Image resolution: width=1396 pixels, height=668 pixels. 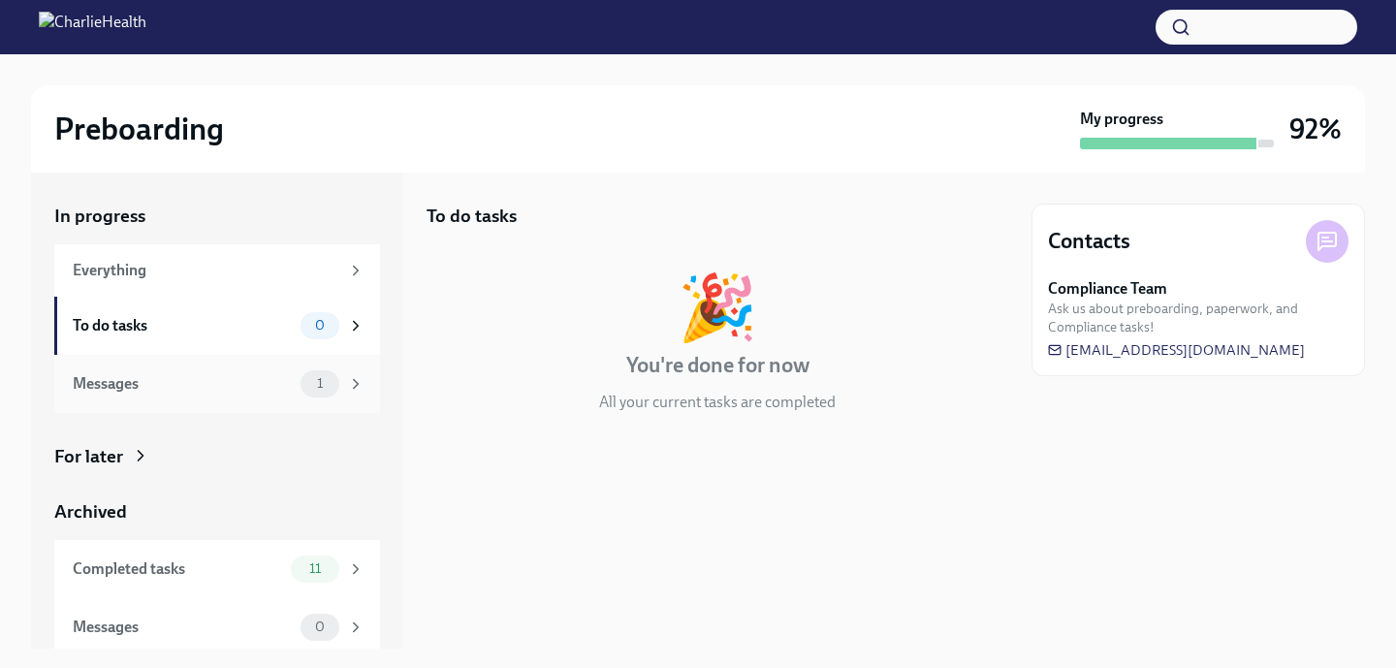 I want to click on h5: To do tasks, so click(x=471, y=216).